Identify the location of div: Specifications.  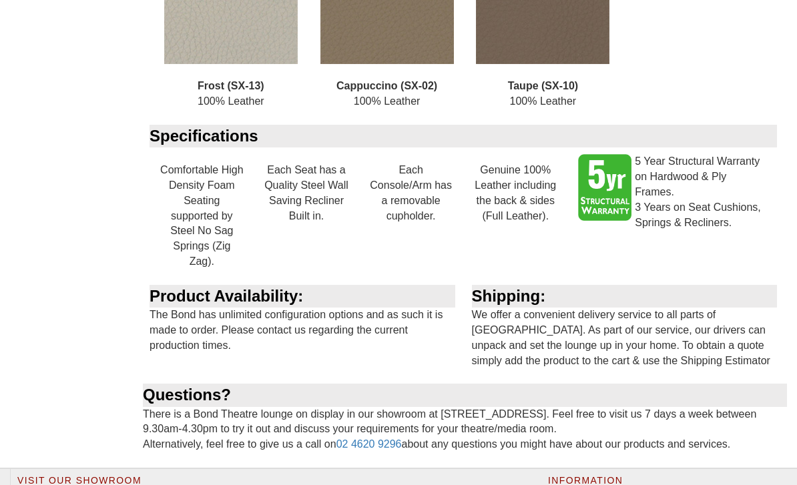
(463, 136).